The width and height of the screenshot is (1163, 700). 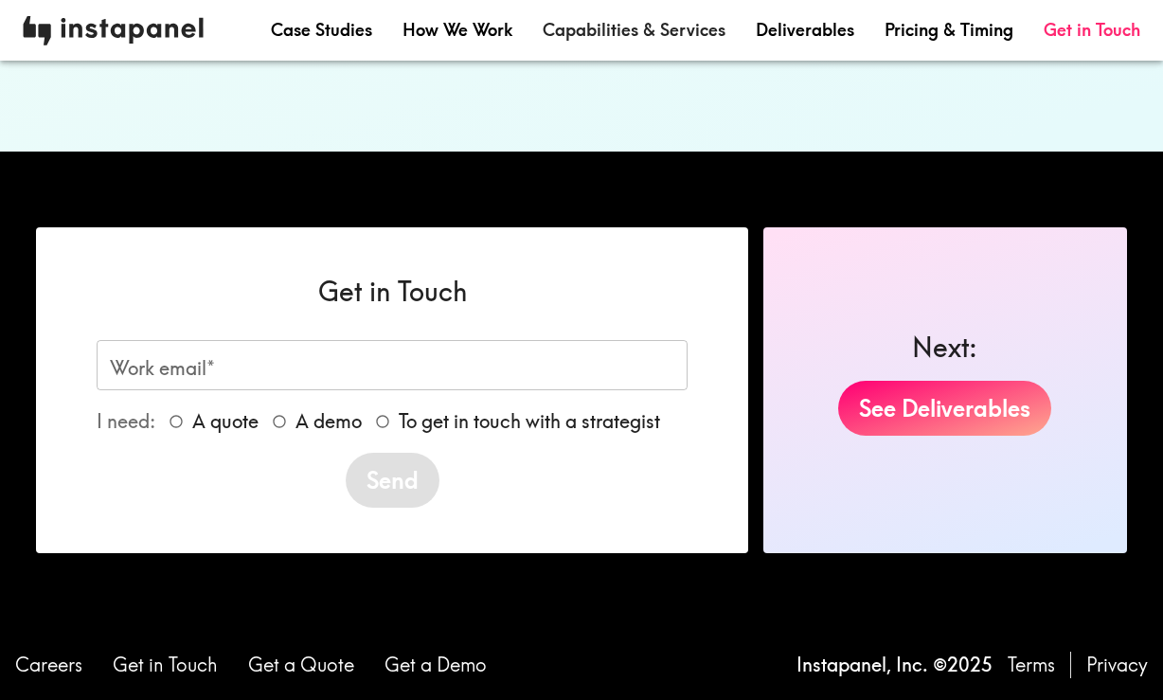 What do you see at coordinates (944, 347) in the screenshot?
I see `h6: Next:` at bounding box center [944, 347].